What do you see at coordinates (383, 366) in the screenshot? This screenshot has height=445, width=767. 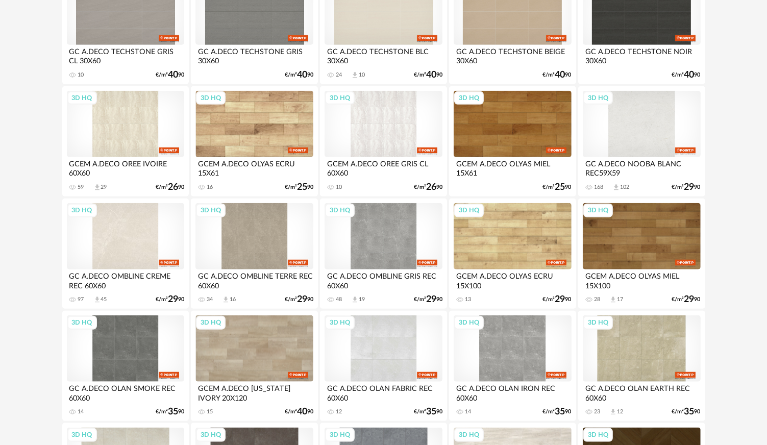 I see `a: 3D HQ GC A.DECO OLAN FABRIC REC 60X60 12 €/m²3590` at bounding box center [383, 366].